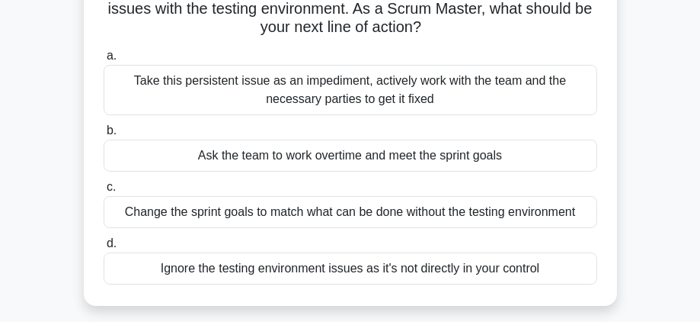 The width and height of the screenshot is (700, 322). I want to click on span: b., so click(111, 130).